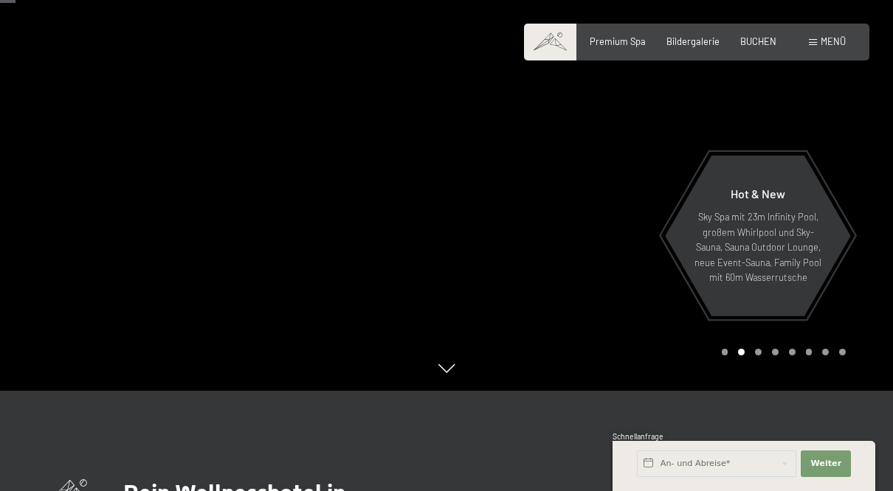  Describe the element at coordinates (758, 247) in the screenshot. I see `p: Sky Spa mit 23m Infinity Pool, großem Whirlpool und Sky-Sauna, Sauna Outdoor Lounge, neue Event-S...` at that location.